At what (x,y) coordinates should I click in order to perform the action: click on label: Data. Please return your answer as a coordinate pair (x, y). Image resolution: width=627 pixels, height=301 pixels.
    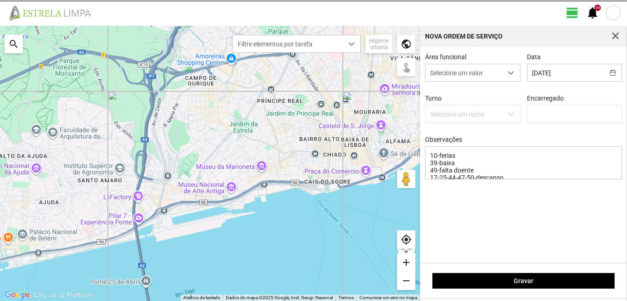
    Looking at the image, I should click on (533, 57).